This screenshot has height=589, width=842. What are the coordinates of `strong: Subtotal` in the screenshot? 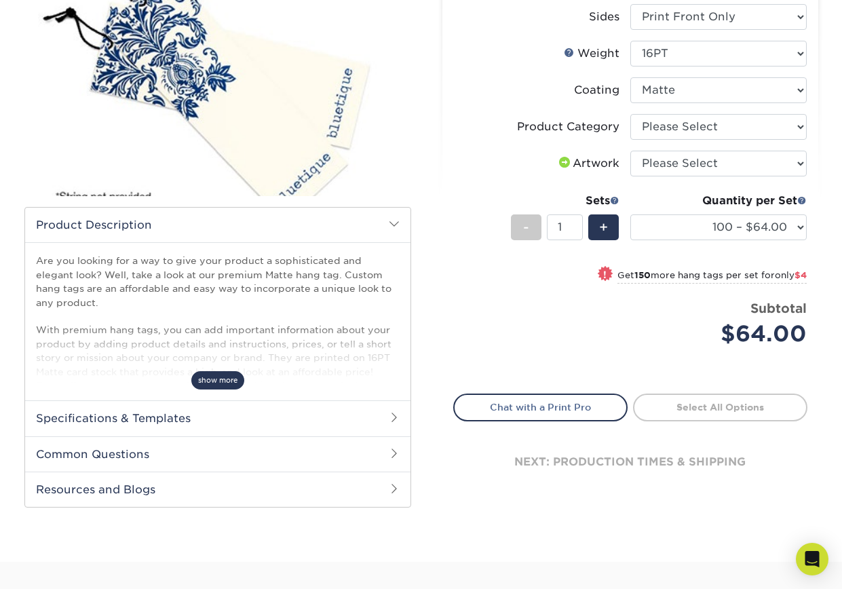 It's located at (778, 308).